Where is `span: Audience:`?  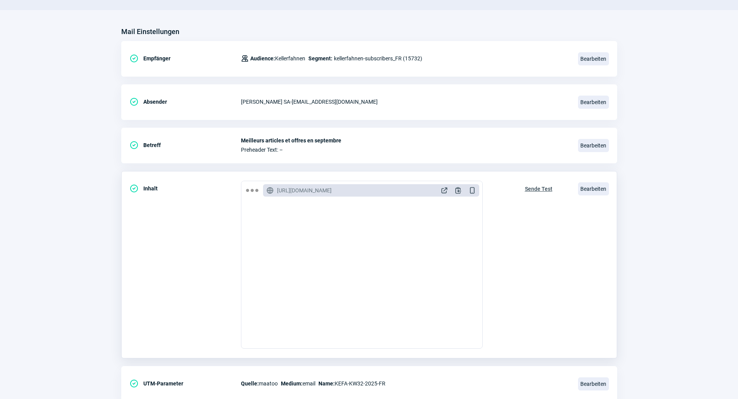 span: Audience: is located at coordinates (263, 59).